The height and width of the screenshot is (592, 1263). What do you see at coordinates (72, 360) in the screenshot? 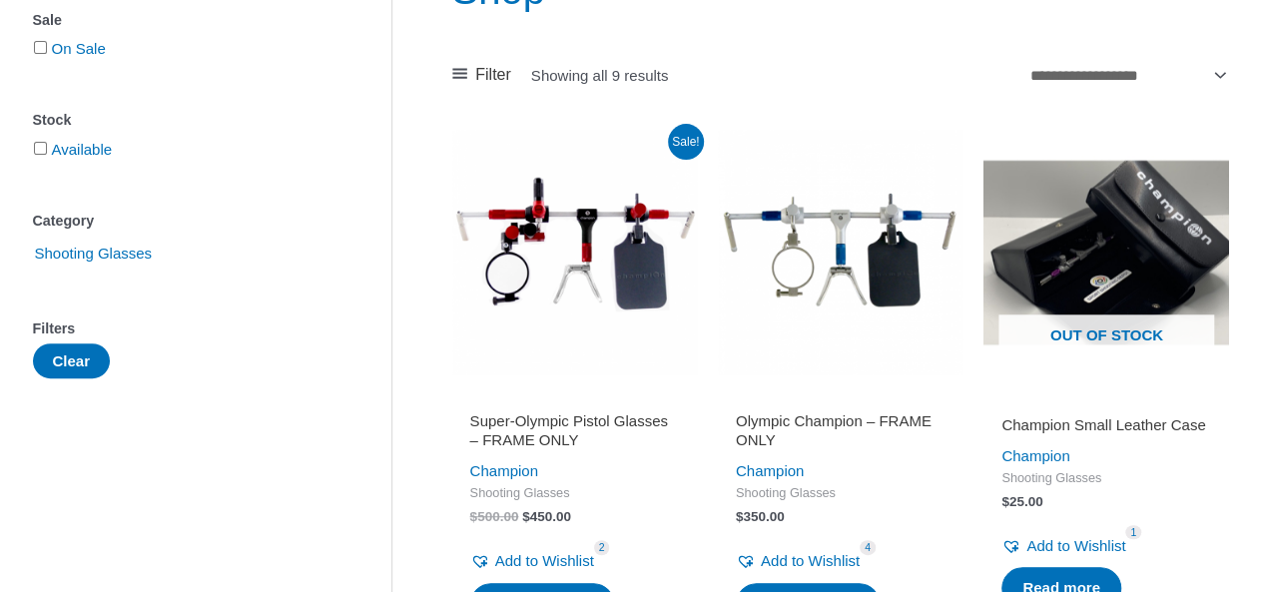
I see `button: Clear` at bounding box center [72, 360].